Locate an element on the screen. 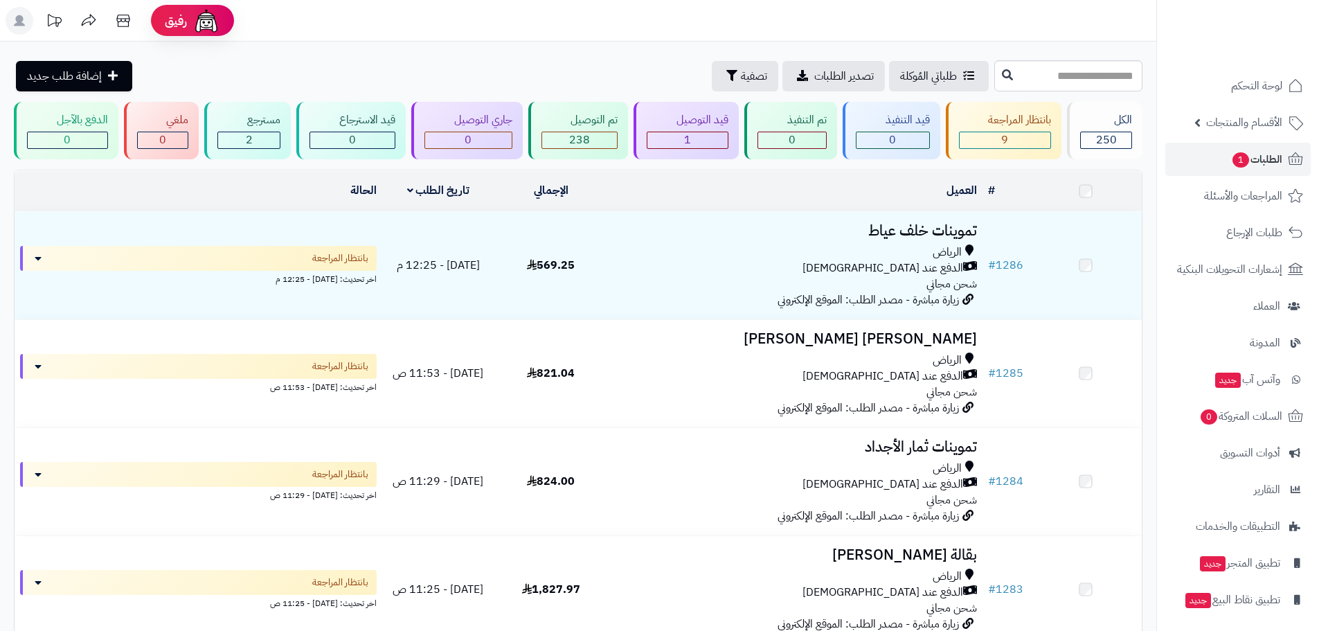  div: 238 is located at coordinates (580, 140).